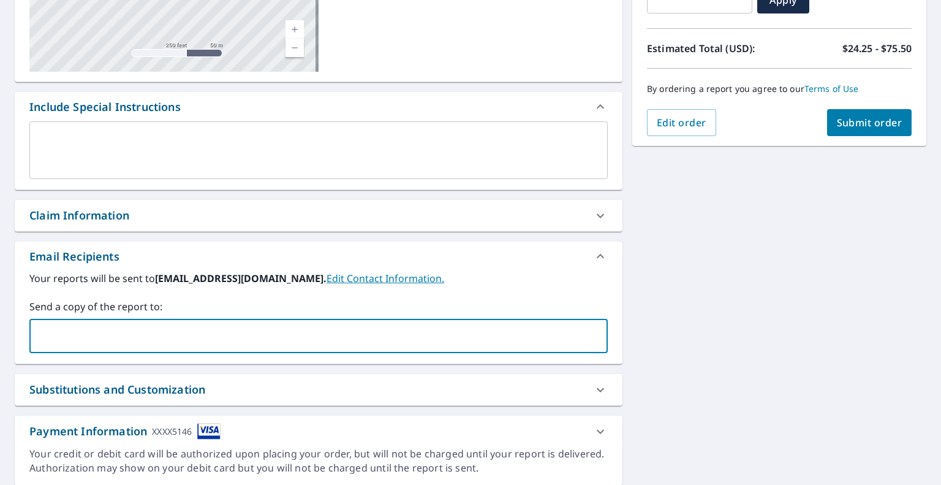 Image resolution: width=941 pixels, height=485 pixels. I want to click on div: Your credit or debit card will be authorized upon placing your order, but will not be charged unt..., so click(319, 461).